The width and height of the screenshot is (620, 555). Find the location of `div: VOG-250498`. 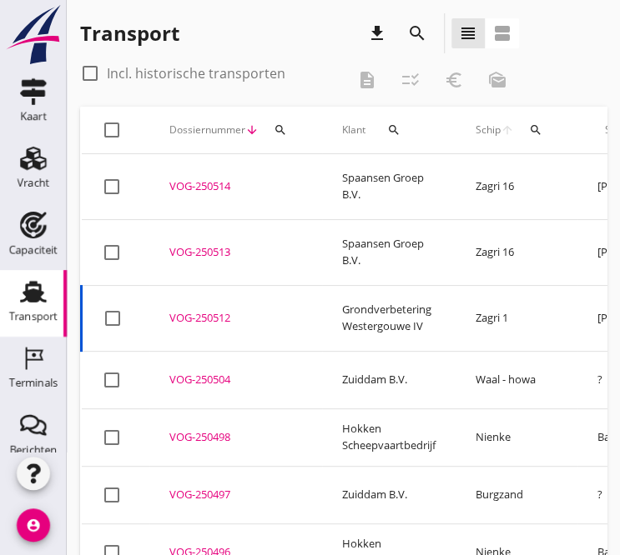

div: VOG-250498 is located at coordinates (235, 438).